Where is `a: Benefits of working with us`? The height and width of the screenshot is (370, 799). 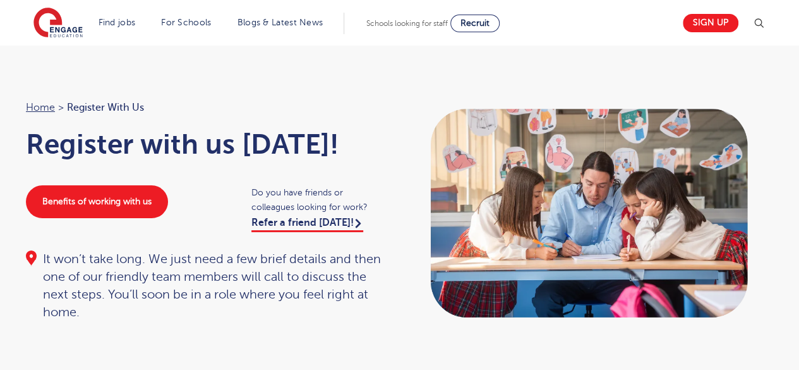
a: Benefits of working with us is located at coordinates (97, 202).